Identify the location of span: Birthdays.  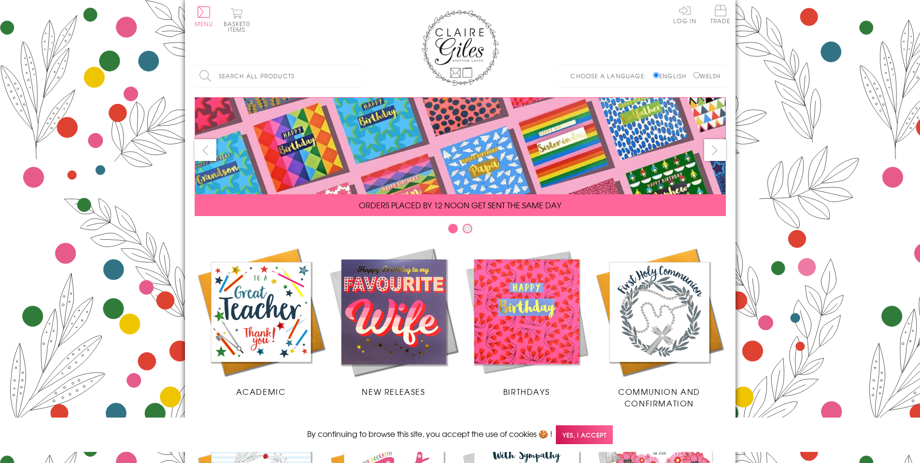
(526, 391).